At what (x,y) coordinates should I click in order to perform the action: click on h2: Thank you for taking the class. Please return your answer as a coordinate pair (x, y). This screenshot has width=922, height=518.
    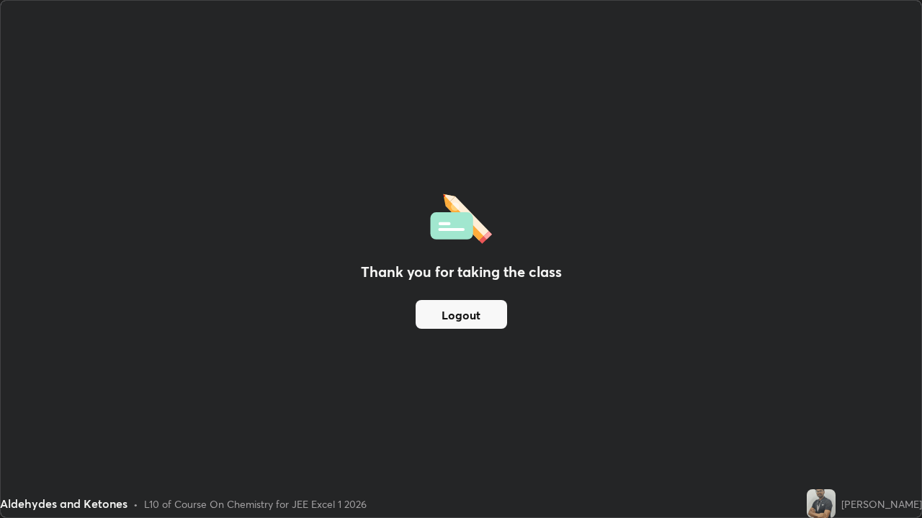
    Looking at the image, I should click on (461, 272).